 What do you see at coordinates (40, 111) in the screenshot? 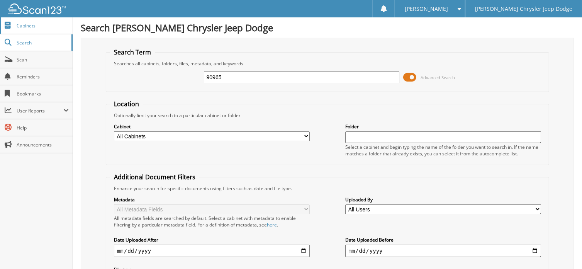
I see `span: User Reports` at bounding box center [40, 111].